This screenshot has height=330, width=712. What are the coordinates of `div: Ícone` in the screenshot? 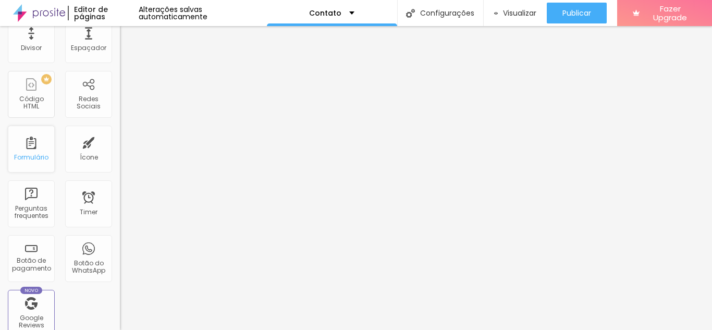 It's located at (89, 157).